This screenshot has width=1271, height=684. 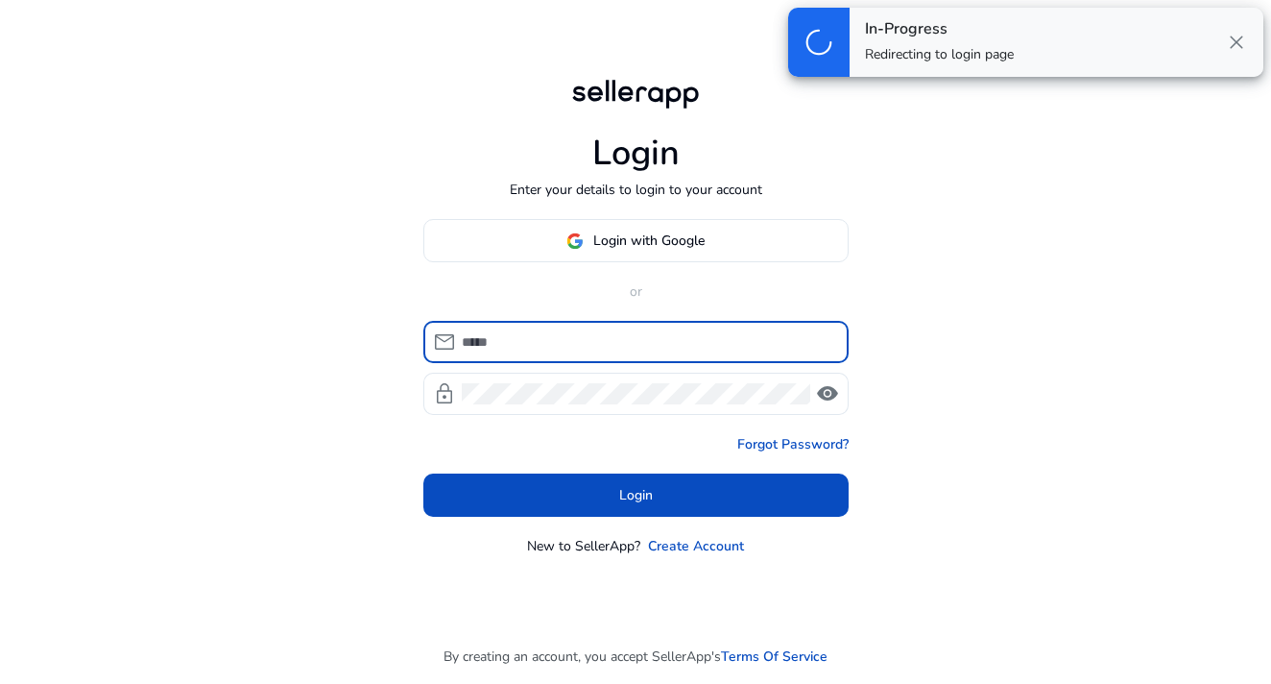 What do you see at coordinates (636, 240) in the screenshot?
I see `button: Login with Google` at bounding box center [636, 240].